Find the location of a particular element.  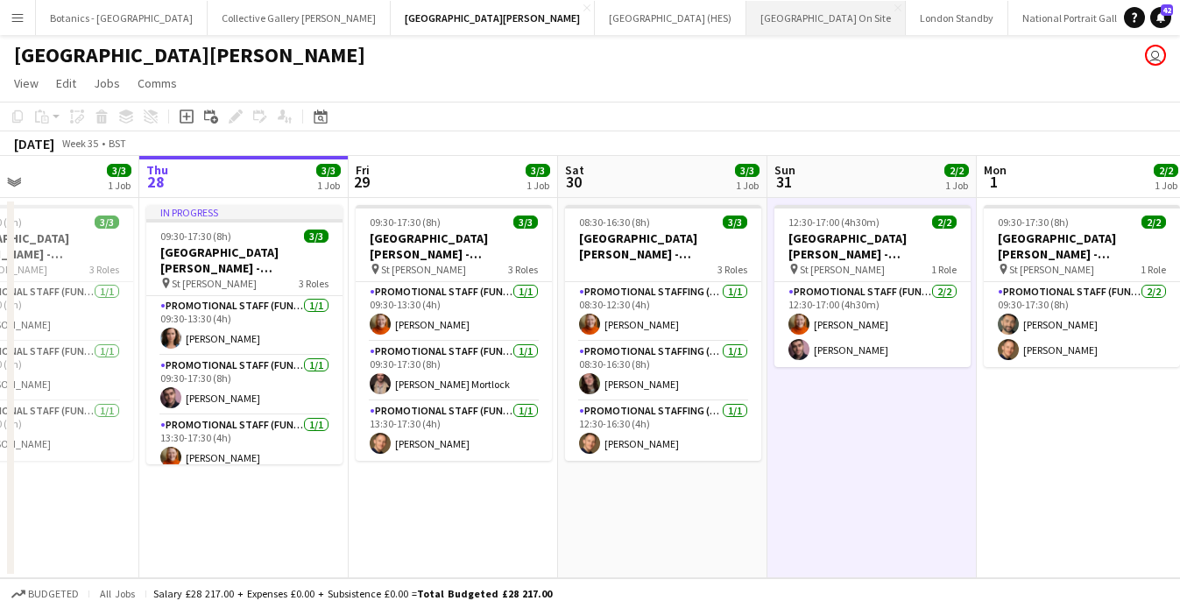

span: 30 is located at coordinates (573, 181).